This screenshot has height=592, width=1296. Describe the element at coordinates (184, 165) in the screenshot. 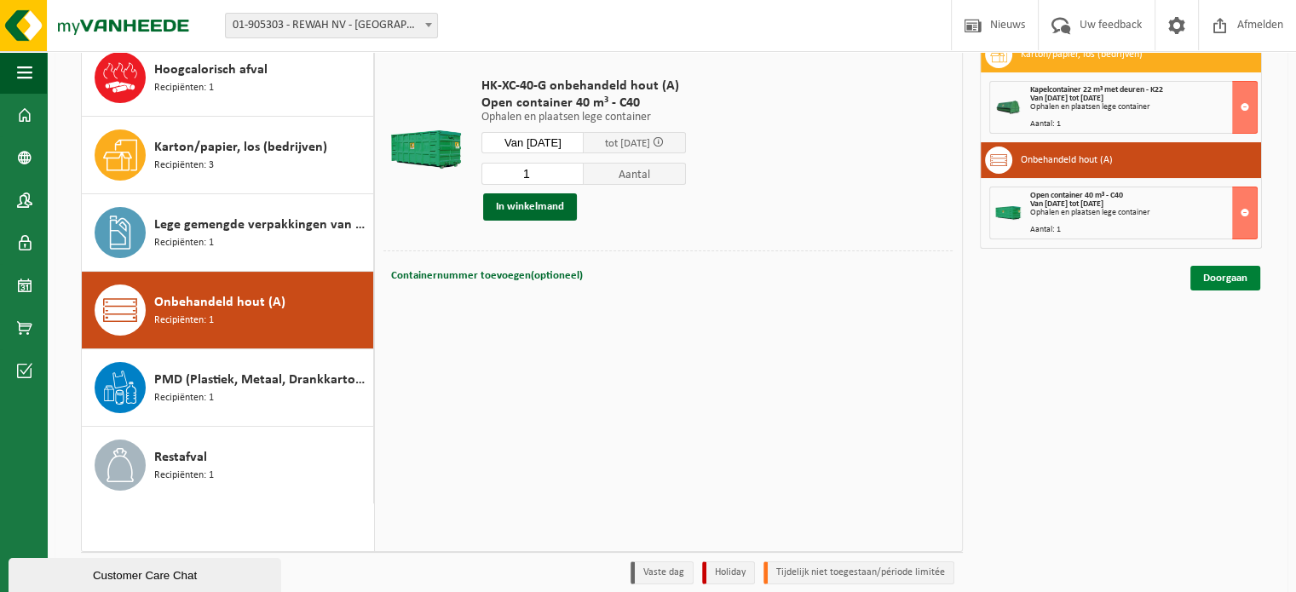

I see `span: Recipiënten: 3` at that location.